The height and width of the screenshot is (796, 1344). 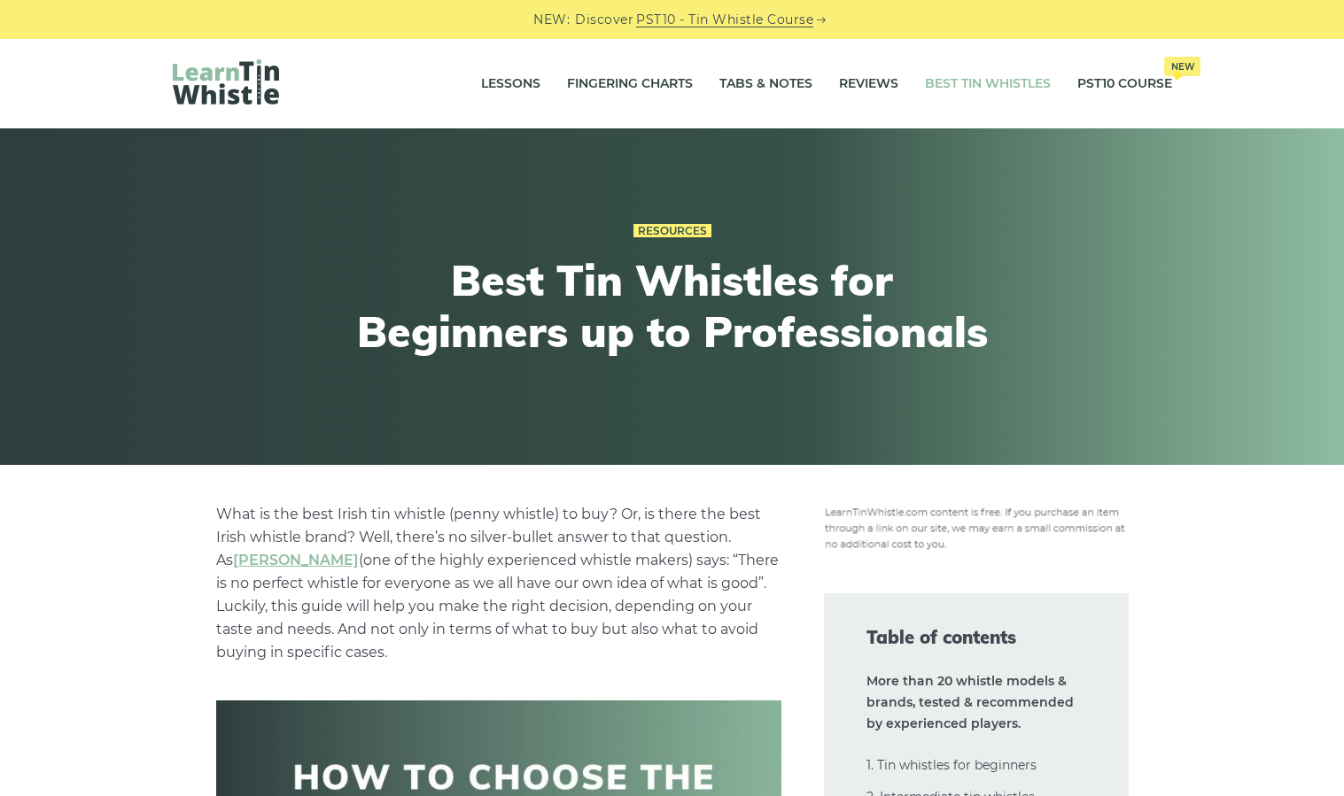 I want to click on p: What is the best Irish tin whistle (penny whistle) to buy? Or, is there the best Irish whistle br..., so click(x=499, y=584).